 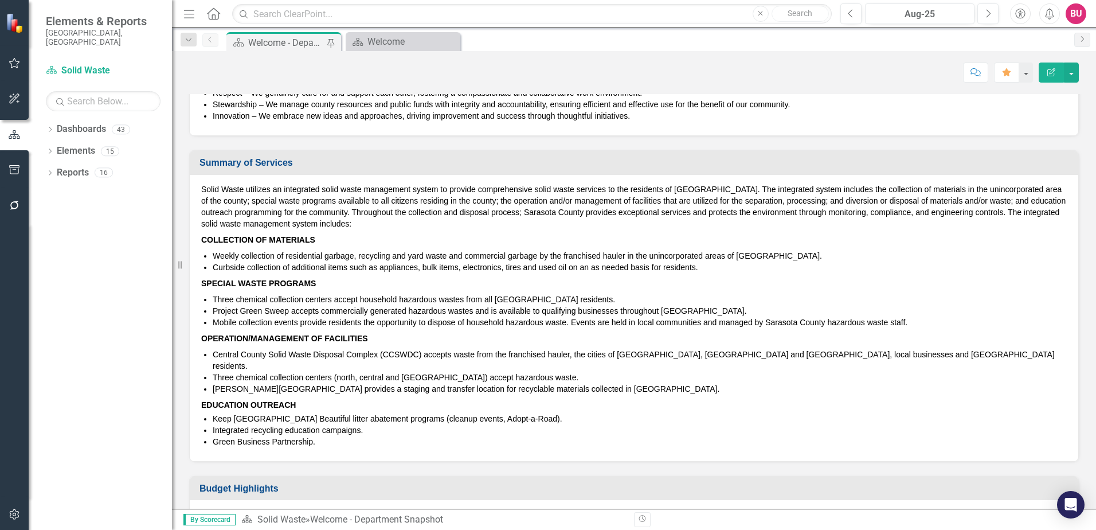 I want to click on a: Welcome, so click(x=403, y=41).